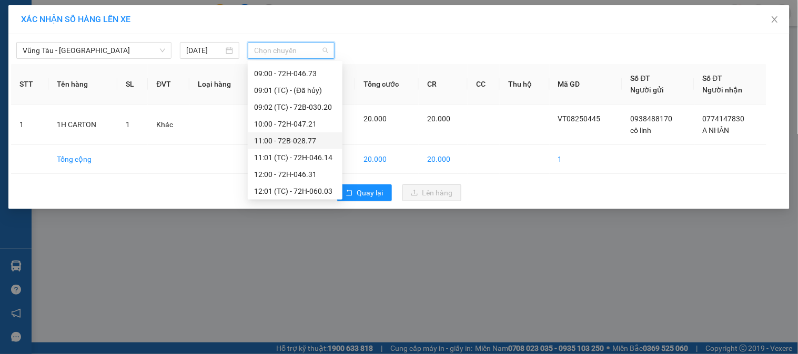 The height and width of the screenshot is (354, 798). What do you see at coordinates (579, 119) in the screenshot?
I see `span: VT08250445` at bounding box center [579, 119].